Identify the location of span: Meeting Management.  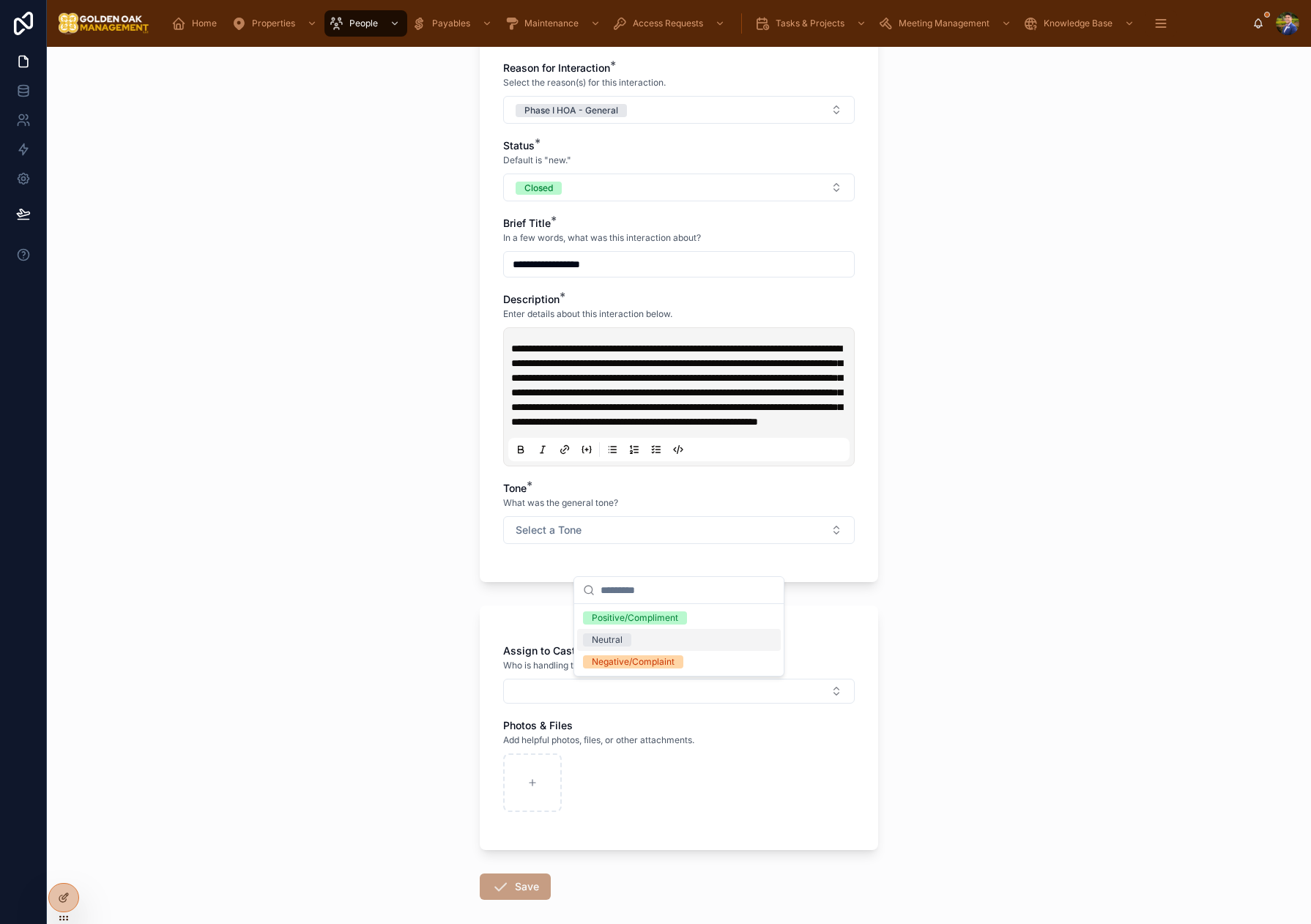
(944, 24).